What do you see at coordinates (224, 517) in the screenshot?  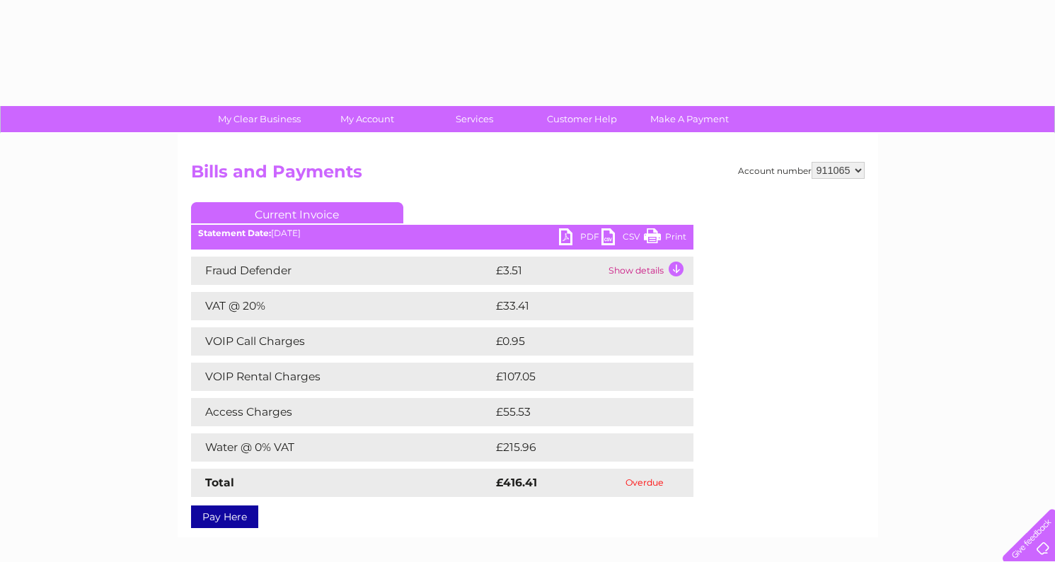 I see `a: Pay Here` at bounding box center [224, 517].